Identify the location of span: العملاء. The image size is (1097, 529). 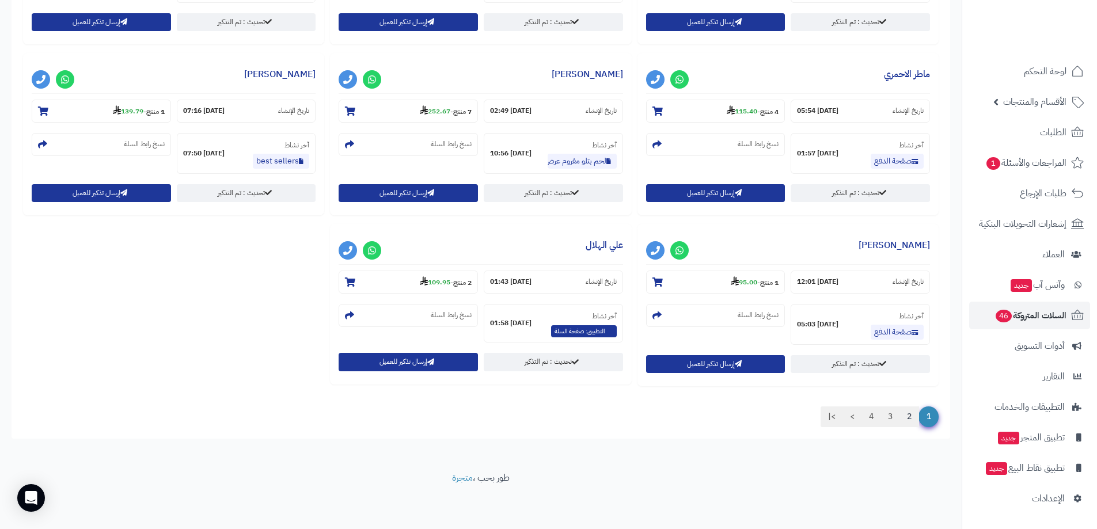
(1054, 255).